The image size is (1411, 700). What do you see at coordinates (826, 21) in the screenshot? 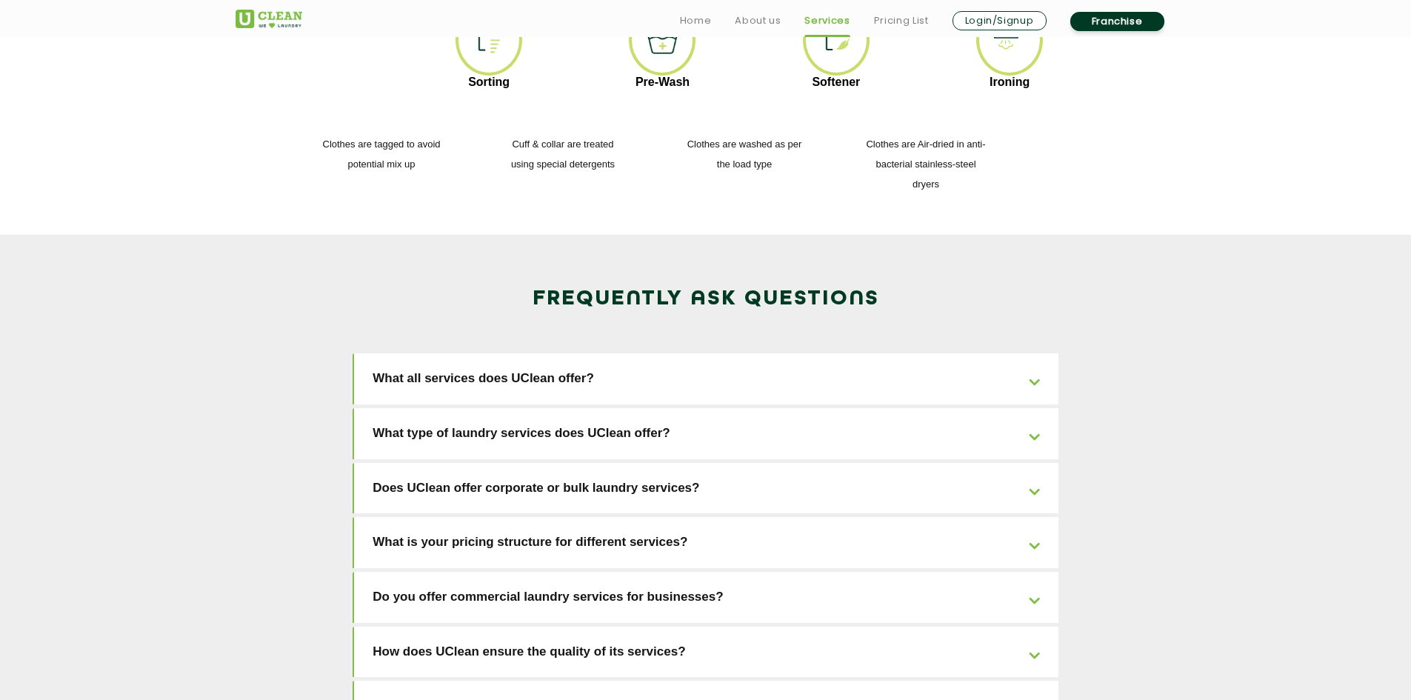
I see `a: Services` at bounding box center [826, 21].